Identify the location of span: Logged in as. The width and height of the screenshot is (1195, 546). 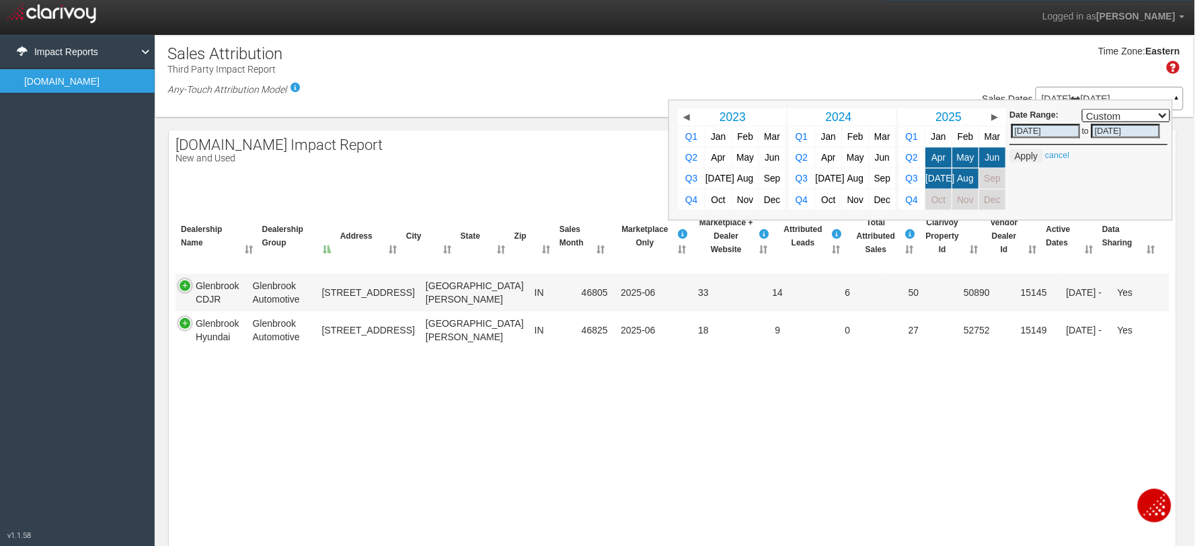
(1070, 16).